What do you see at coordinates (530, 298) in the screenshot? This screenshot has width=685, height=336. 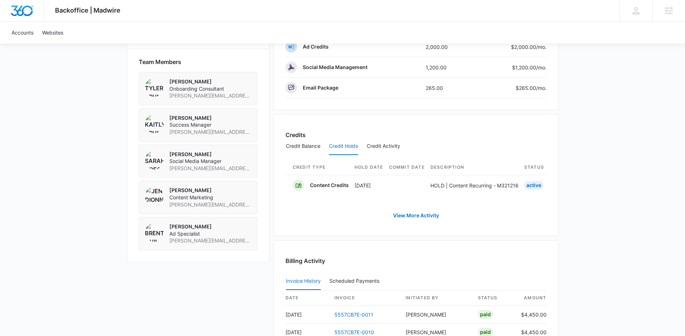 I see `th: amount` at bounding box center [530, 298].